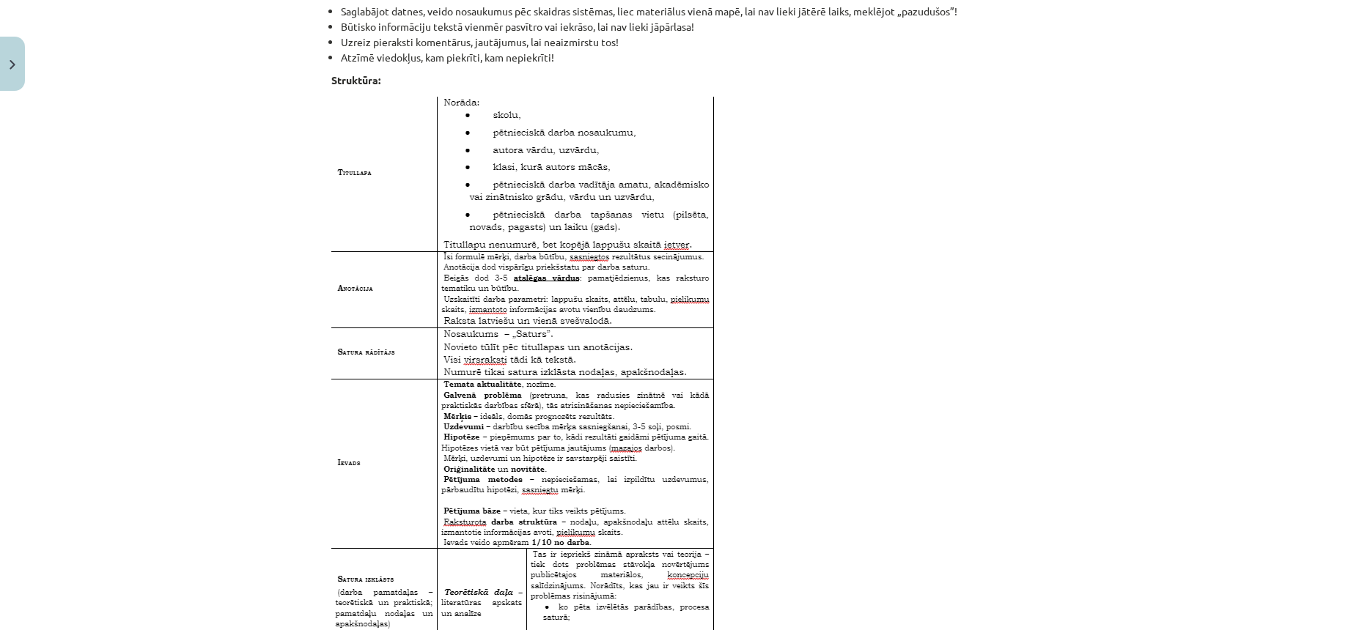 The height and width of the screenshot is (630, 1370). What do you see at coordinates (690, 57) in the screenshot?
I see `li: Atzīmē viedokļus, kam piekrīti, kam nepiekrīti!` at bounding box center [690, 57].